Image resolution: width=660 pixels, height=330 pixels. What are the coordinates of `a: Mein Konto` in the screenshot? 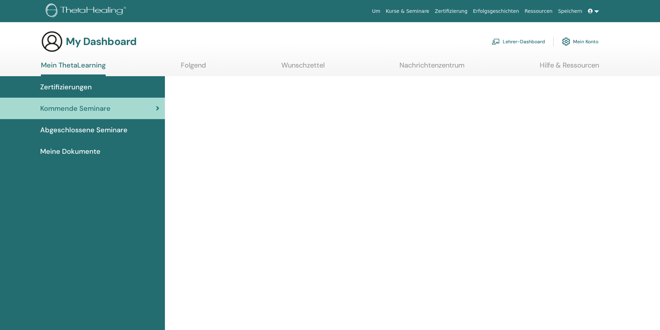 It's located at (580, 42).